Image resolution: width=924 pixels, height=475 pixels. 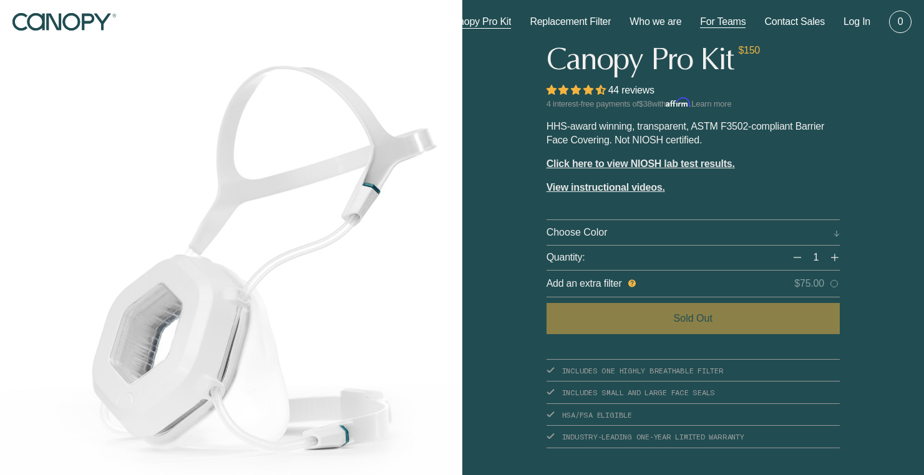 What do you see at coordinates (566, 258) in the screenshot?
I see `span: Quantity:` at bounding box center [566, 258].